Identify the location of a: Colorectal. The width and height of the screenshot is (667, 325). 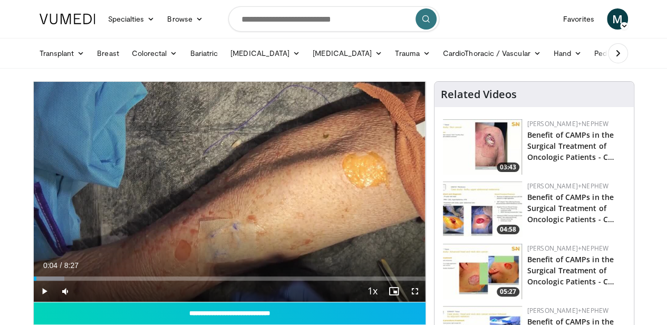
(154, 53).